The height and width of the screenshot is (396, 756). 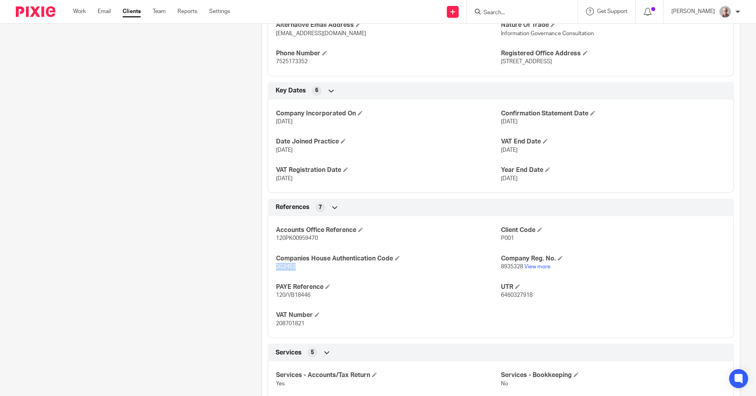 I want to click on h4: VAT Number, so click(x=388, y=315).